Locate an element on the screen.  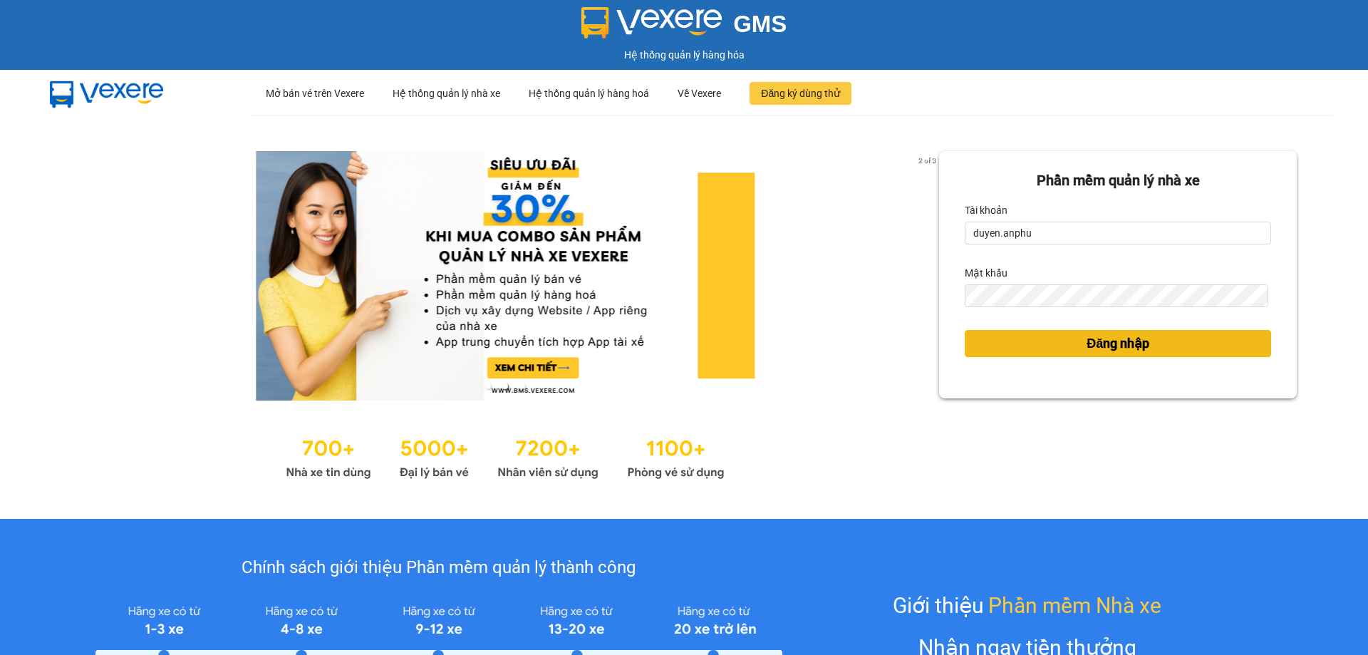
label: Mật khẩu is located at coordinates (986, 273).